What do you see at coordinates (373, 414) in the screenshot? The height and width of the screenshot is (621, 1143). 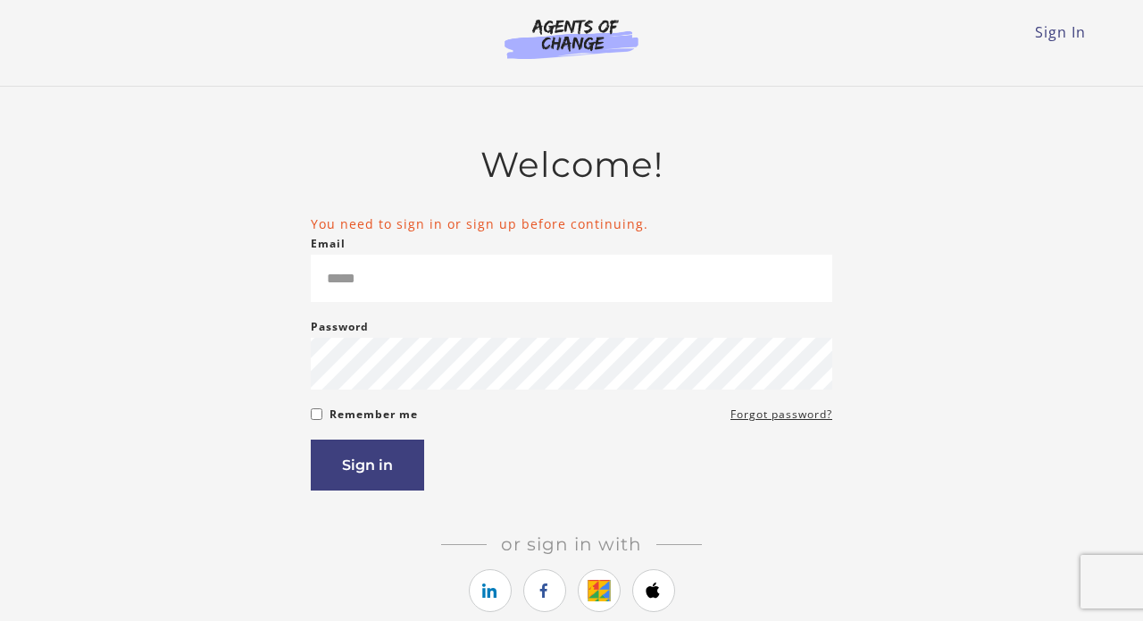 I see `label: Remember me` at bounding box center [373, 414].